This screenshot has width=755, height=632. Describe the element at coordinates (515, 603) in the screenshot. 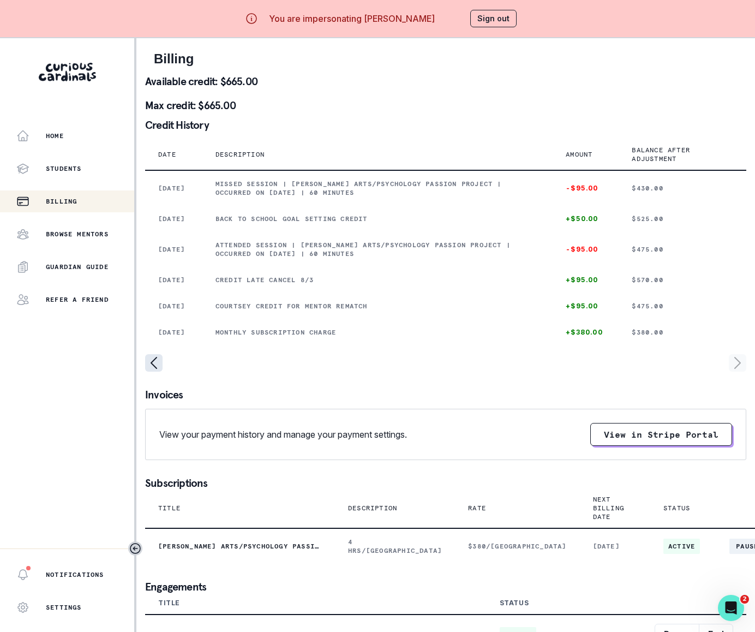

I see `div: Status` at that location.